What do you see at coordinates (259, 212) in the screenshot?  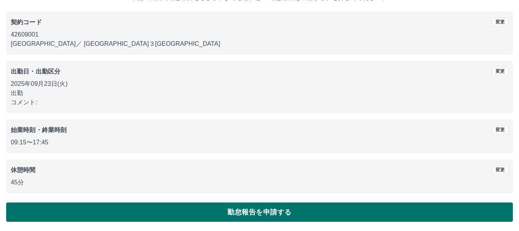 I see `button: 勤怠報告を申請する` at bounding box center [259, 212].